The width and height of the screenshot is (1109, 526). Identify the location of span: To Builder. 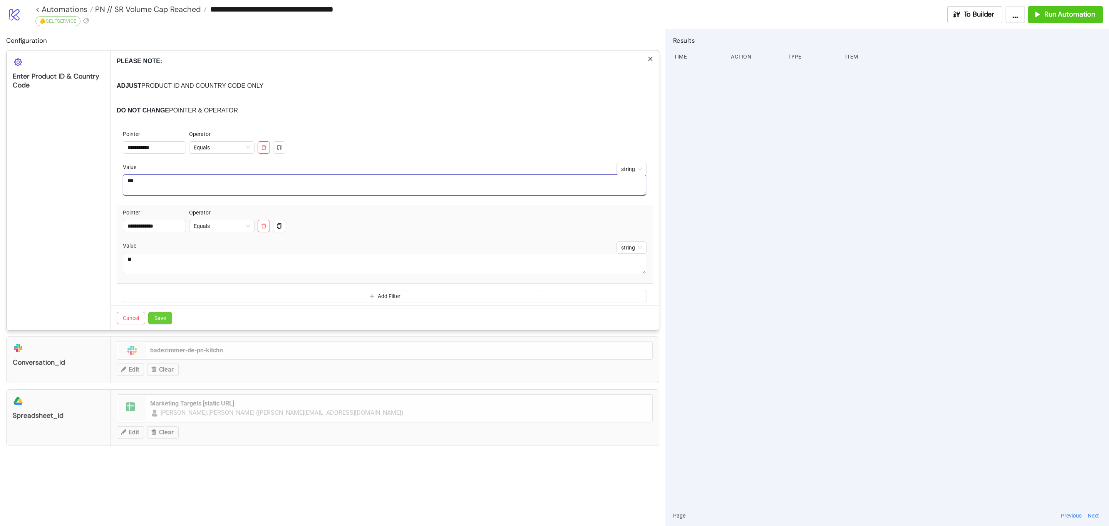
(979, 14).